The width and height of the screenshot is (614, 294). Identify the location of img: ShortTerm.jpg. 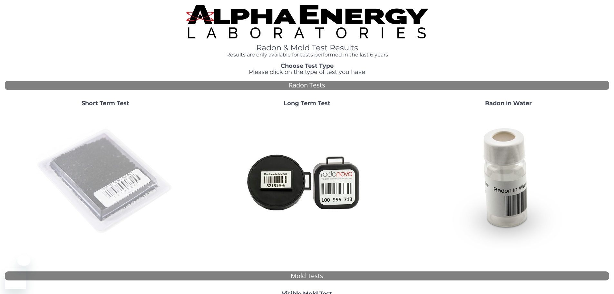
(105, 181).